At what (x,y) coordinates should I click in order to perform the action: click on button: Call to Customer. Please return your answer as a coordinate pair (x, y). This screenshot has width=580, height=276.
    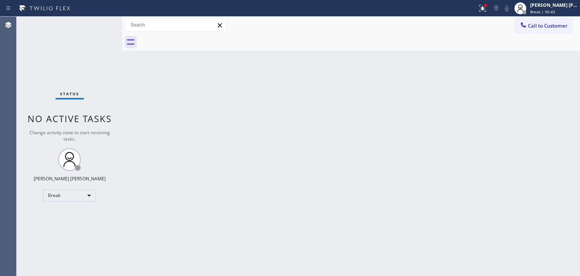
    Looking at the image, I should click on (544, 26).